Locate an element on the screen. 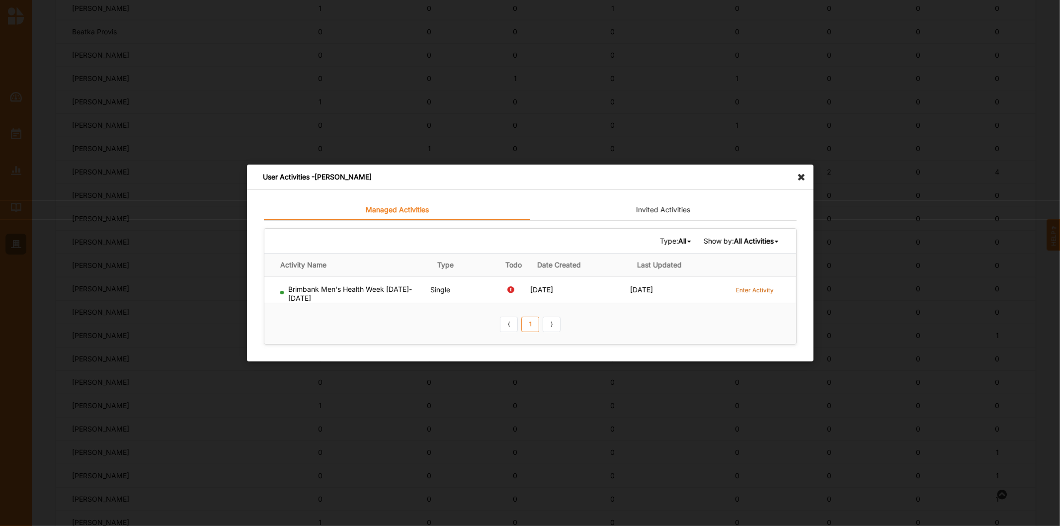 This screenshot has height=526, width=1060. th: Type is located at coordinates (464, 264).